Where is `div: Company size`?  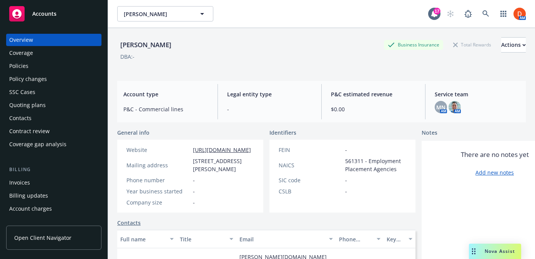 div: Company size is located at coordinates (158, 202).